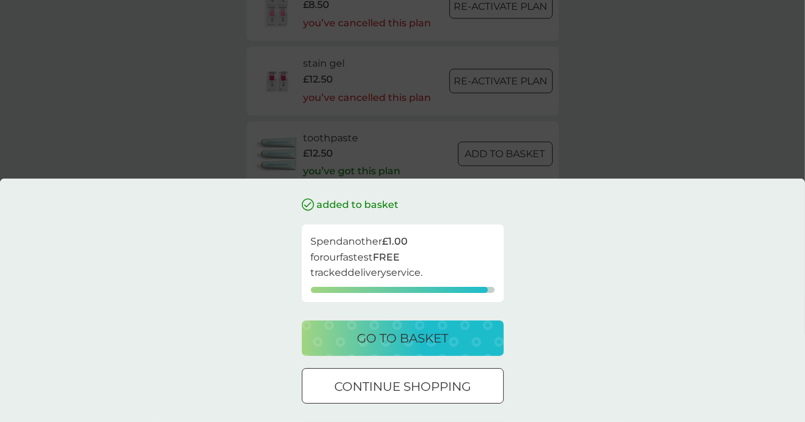  Describe the element at coordinates (358, 205) in the screenshot. I see `p: added to basket` at that location.